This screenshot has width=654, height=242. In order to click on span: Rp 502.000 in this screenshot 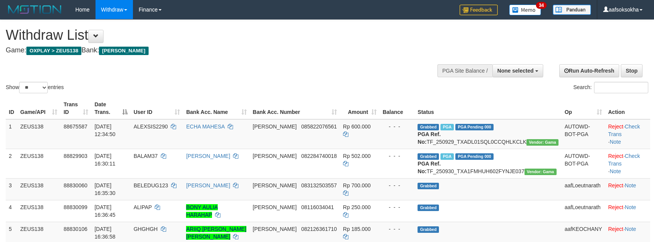, I will do `click(357, 156)`.